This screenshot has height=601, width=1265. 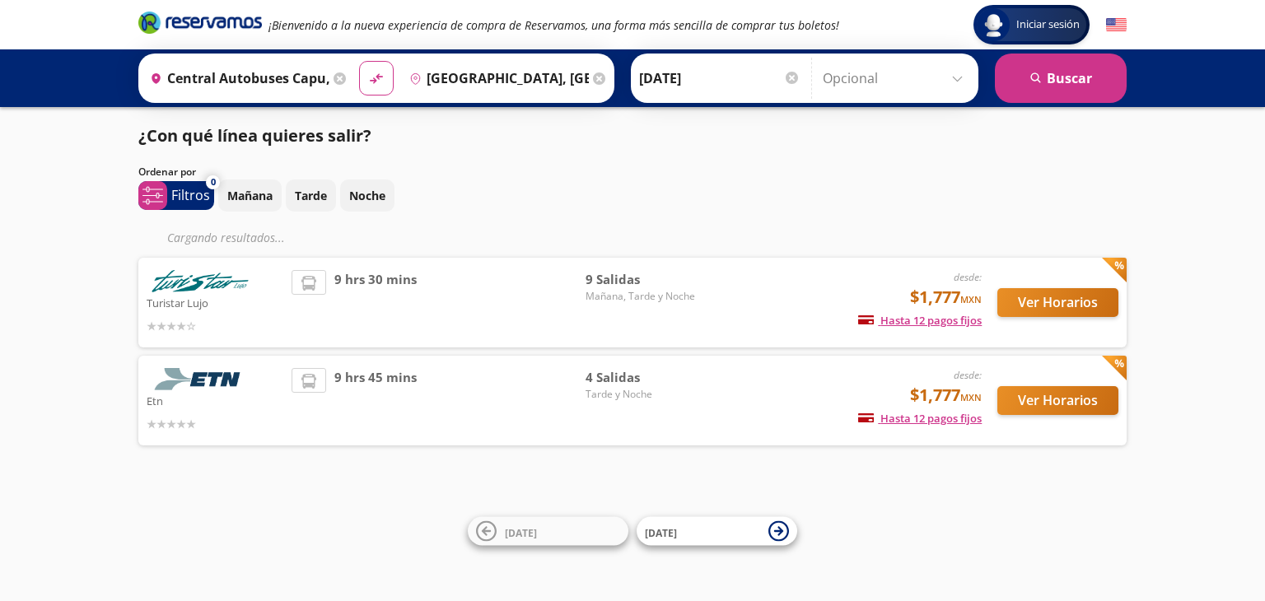 What do you see at coordinates (1061, 78) in the screenshot?
I see `button: Buscar` at bounding box center [1061, 78].